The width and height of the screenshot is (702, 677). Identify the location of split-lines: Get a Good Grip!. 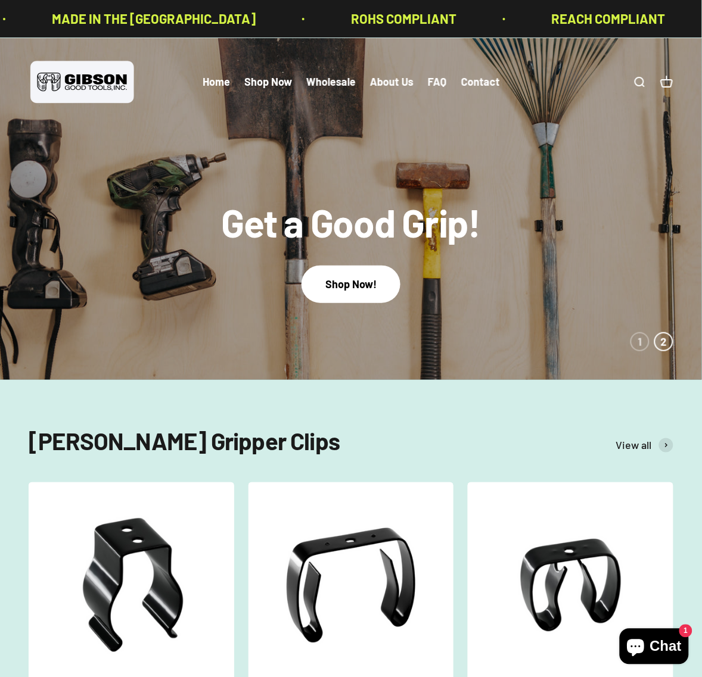
(351, 222).